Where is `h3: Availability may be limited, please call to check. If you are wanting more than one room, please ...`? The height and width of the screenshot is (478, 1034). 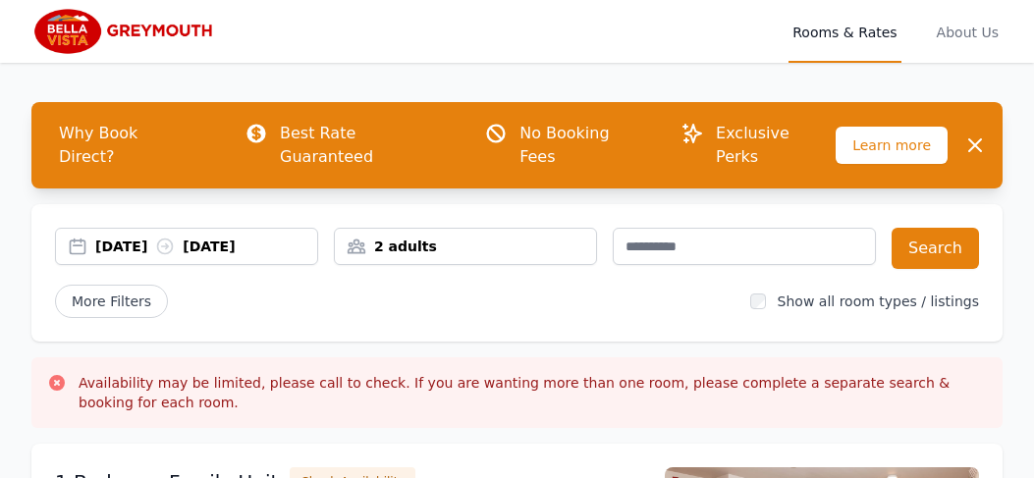
h3: Availability may be limited, please call to check. If you are wanting more than one room, please ... is located at coordinates (532, 393).